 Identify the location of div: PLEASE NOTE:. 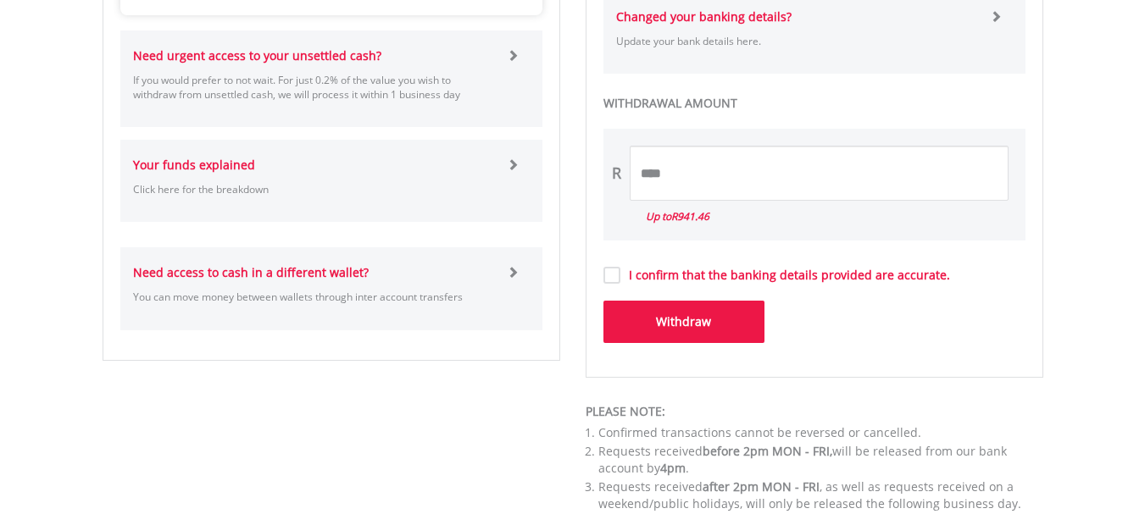
(814, 412).